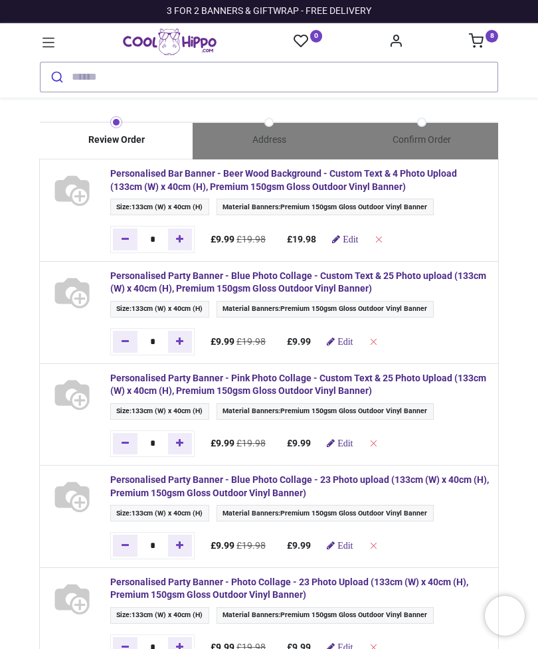 The height and width of the screenshot is (649, 538). Describe the element at coordinates (56, 77) in the screenshot. I see `button: Submit` at that location.